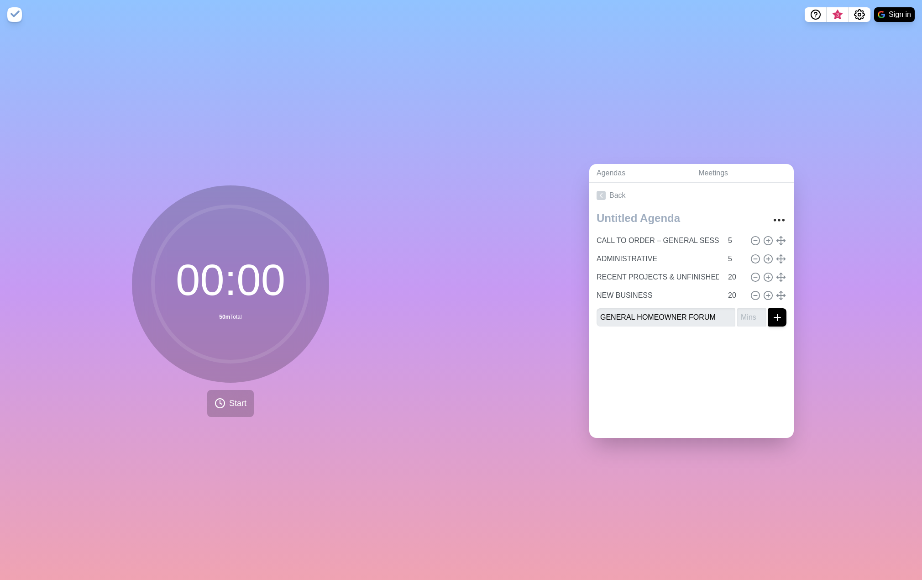 The image size is (922, 580). I want to click on button: Help, so click(816, 15).